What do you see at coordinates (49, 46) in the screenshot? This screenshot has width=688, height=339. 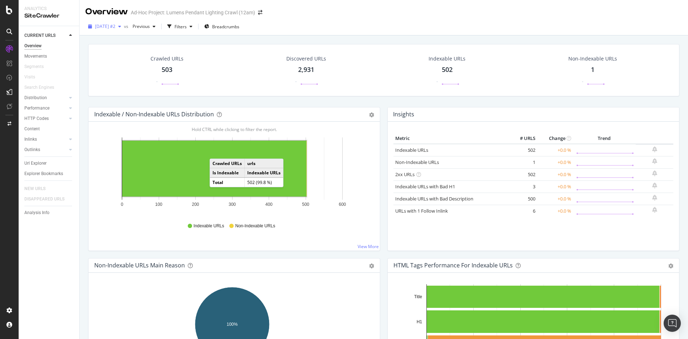 I see `a: Overview` at bounding box center [49, 46].